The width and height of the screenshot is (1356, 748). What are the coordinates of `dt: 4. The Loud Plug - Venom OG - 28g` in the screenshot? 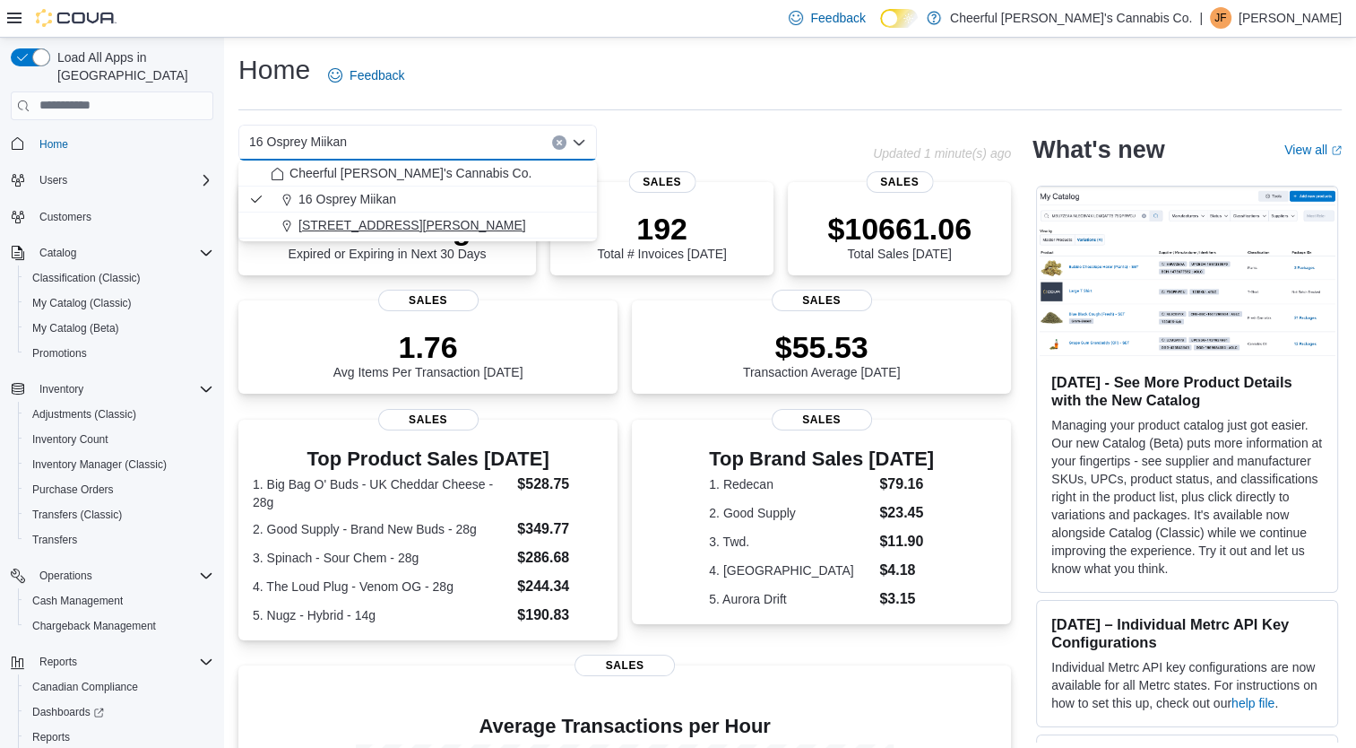 It's located at (381, 586).